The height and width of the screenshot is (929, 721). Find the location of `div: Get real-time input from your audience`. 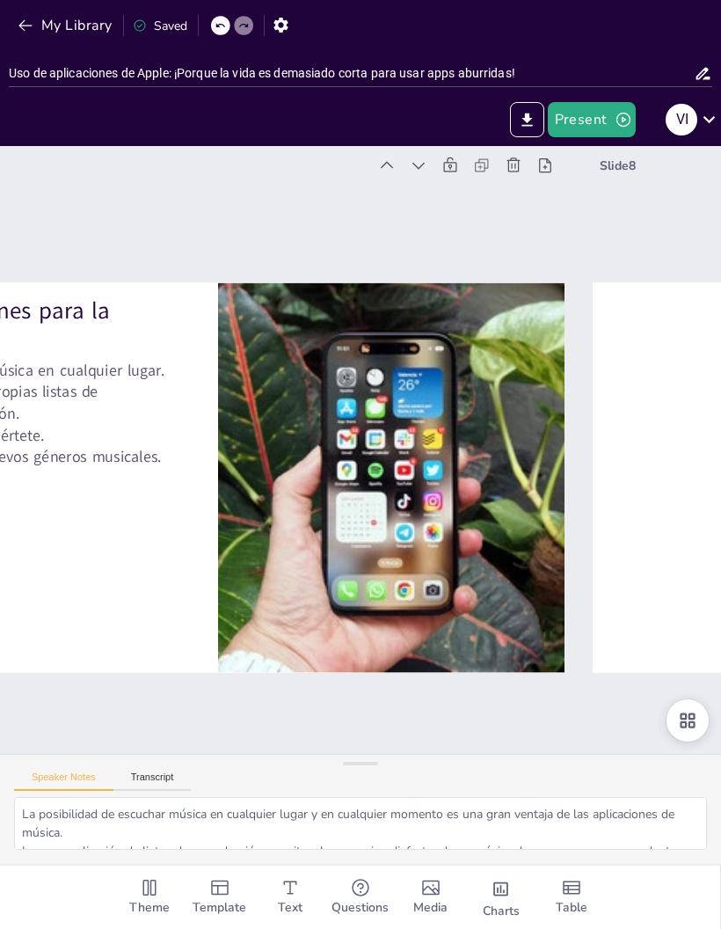

div: Get real-time input from your audience is located at coordinates (361, 897).